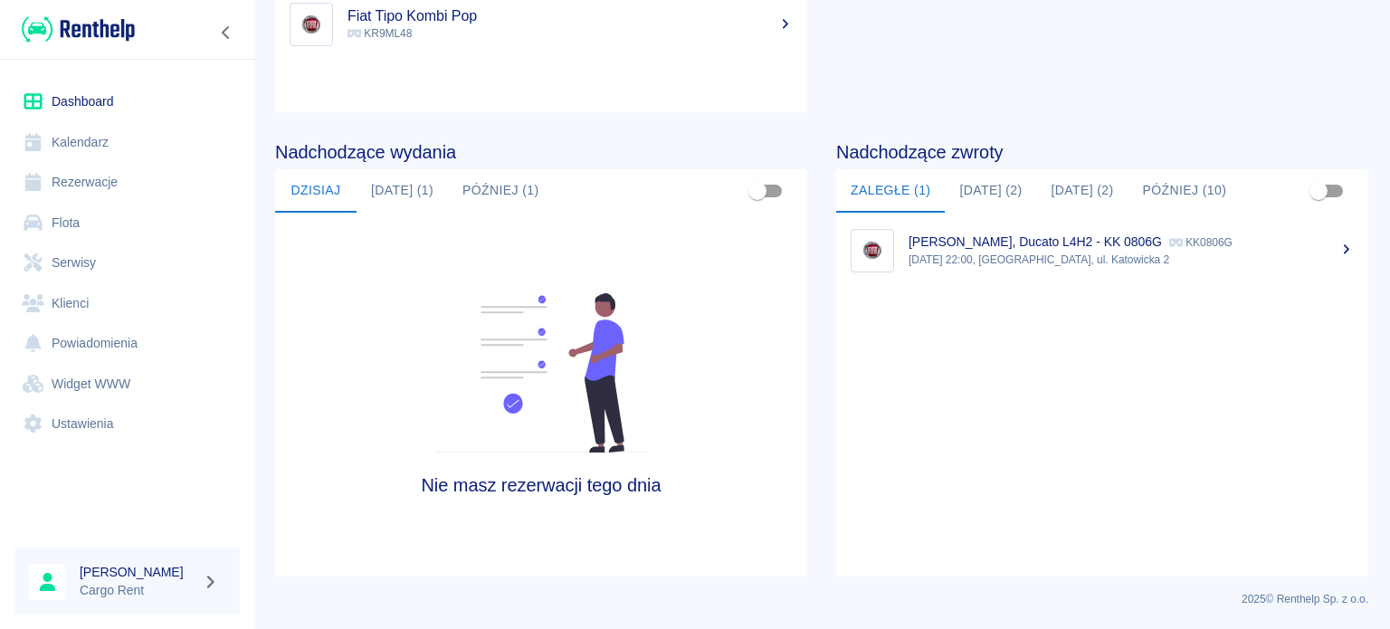 The image size is (1390, 629). Describe the element at coordinates (541, 152) in the screenshot. I see `h4: Nadchodzące wydania` at that location.